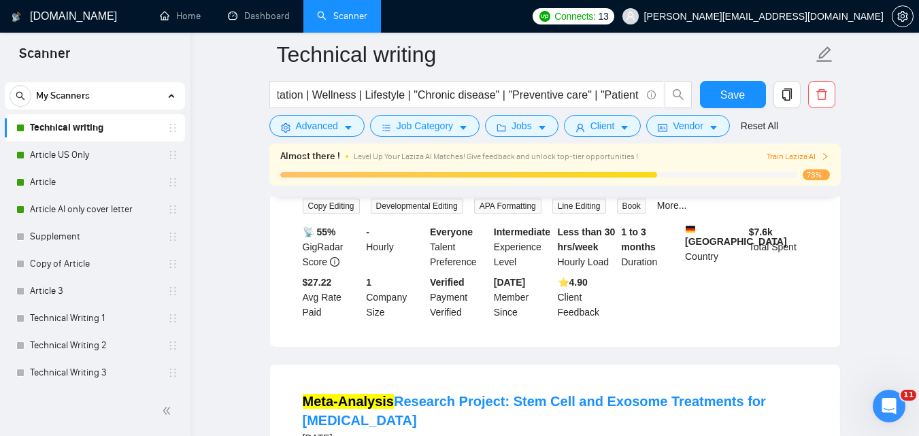 The height and width of the screenshot is (436, 919). What do you see at coordinates (602, 126) in the screenshot?
I see `span: Client` at bounding box center [602, 126].